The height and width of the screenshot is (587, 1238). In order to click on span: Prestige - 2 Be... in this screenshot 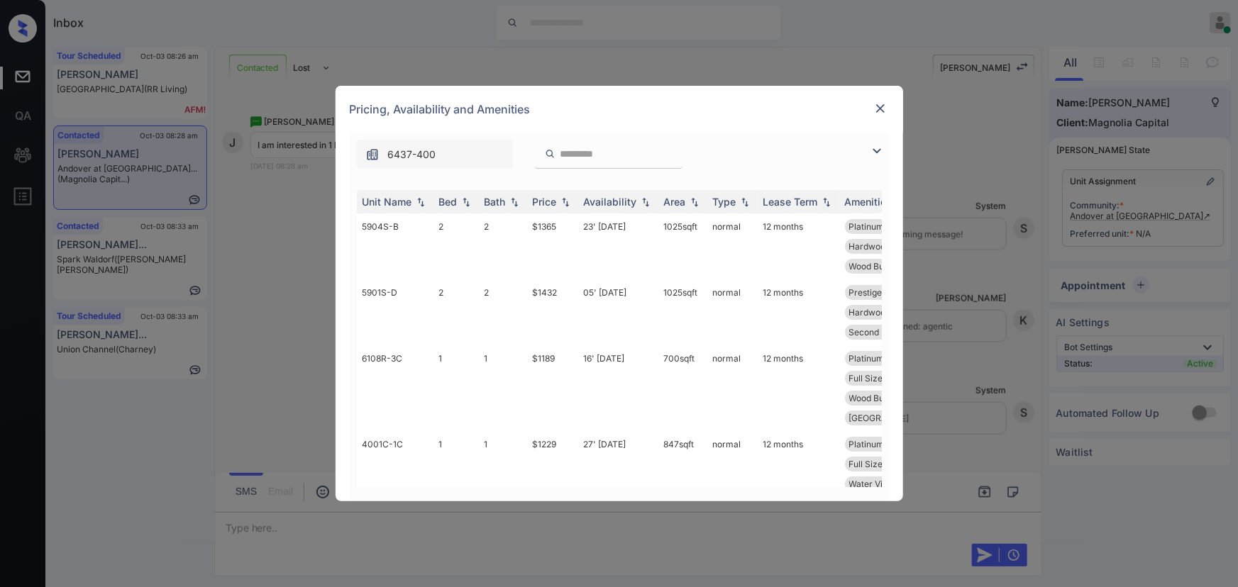, I will do `click(882, 292)`.